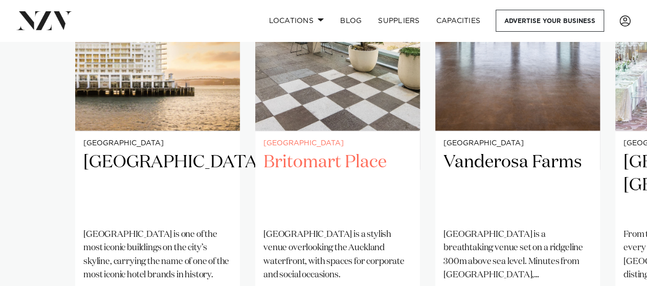  Describe the element at coordinates (296, 20) in the screenshot. I see `a: Locations` at that location.